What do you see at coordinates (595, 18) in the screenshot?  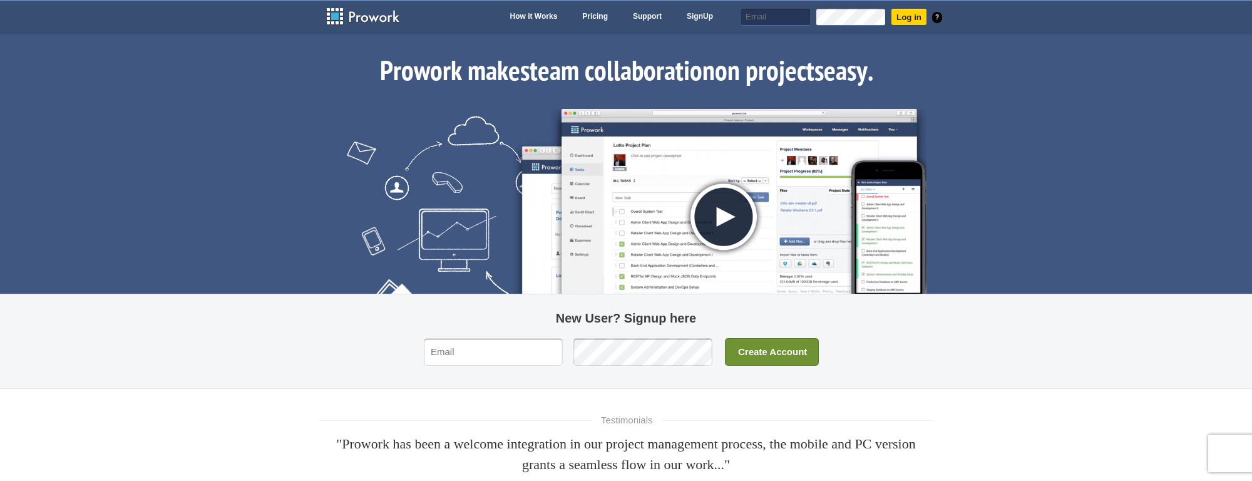 I see `a: Pricing` at bounding box center [595, 18].